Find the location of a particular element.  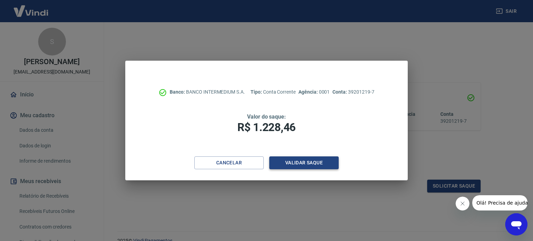

span: Tipo: is located at coordinates (257, 92).